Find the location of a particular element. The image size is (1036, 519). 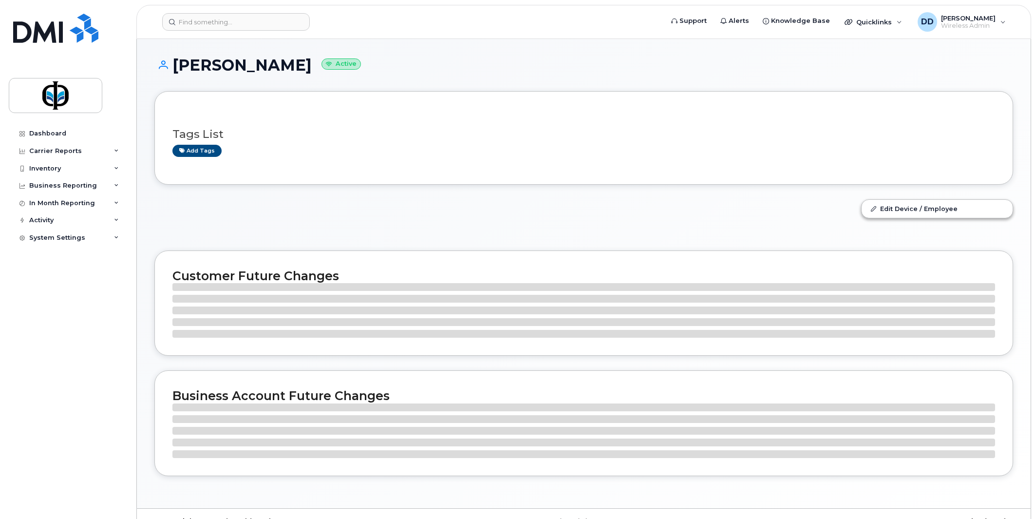

h2: Customer Future Changes is located at coordinates (584, 276).